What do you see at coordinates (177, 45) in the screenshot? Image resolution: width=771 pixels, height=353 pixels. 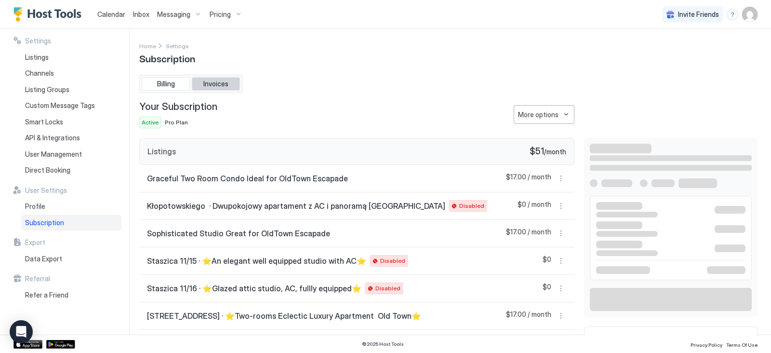 I see `a: Settings` at bounding box center [177, 45].